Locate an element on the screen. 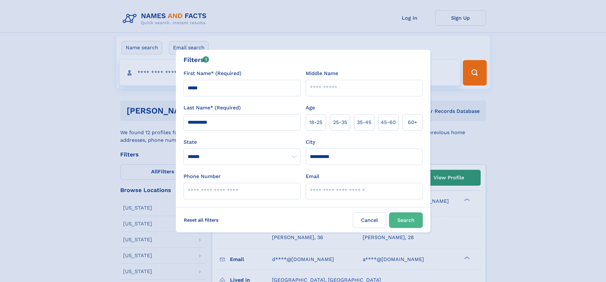 Image resolution: width=606 pixels, height=282 pixels. button: Search is located at coordinates (406, 220).